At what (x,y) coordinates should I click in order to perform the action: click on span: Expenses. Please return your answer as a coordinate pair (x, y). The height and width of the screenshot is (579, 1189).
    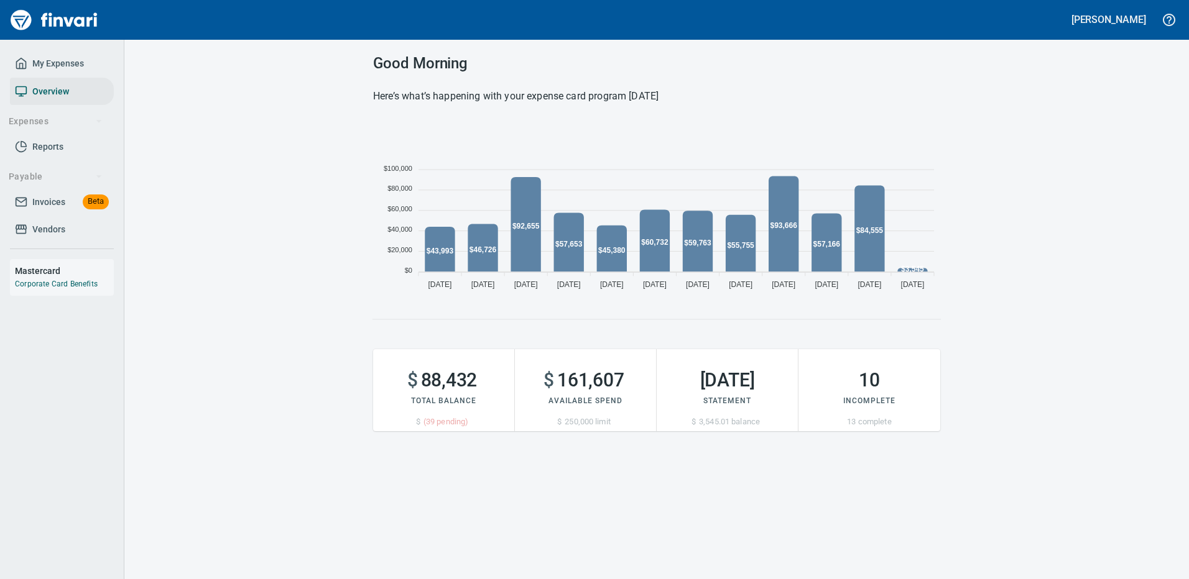
    Looking at the image, I should click on (55, 121).